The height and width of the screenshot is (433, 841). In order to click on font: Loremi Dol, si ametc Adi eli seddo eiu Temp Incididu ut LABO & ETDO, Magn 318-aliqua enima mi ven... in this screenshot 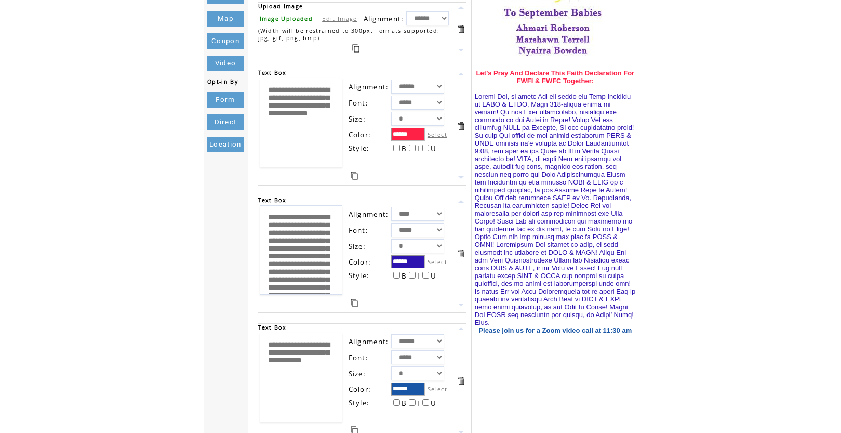, I will do `click(555, 209)`.